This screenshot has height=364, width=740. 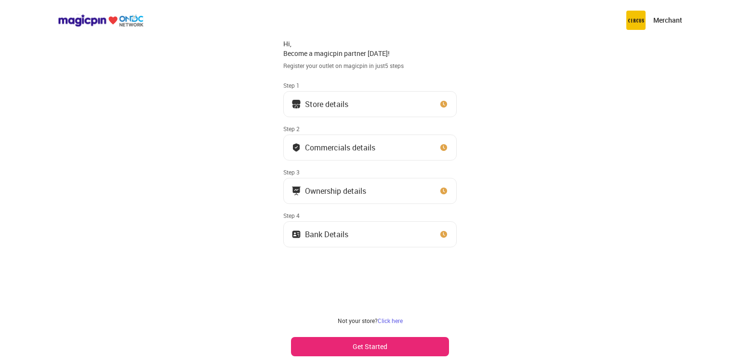 What do you see at coordinates (370, 234) in the screenshot?
I see `button: Bank Details` at bounding box center [370, 234].